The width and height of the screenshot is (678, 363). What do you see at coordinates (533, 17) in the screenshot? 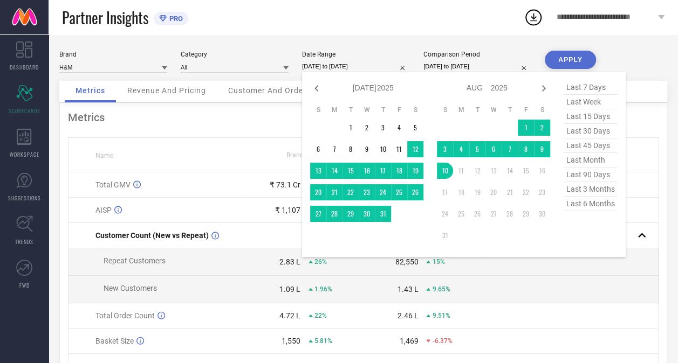
I see `div: Open download list` at bounding box center [533, 17].